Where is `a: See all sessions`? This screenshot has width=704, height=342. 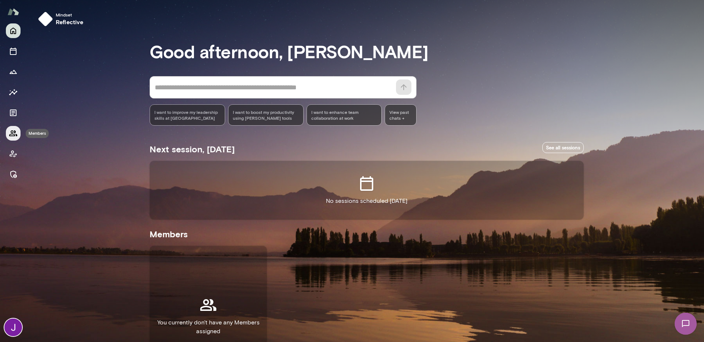
a: See all sessions is located at coordinates (563, 148).